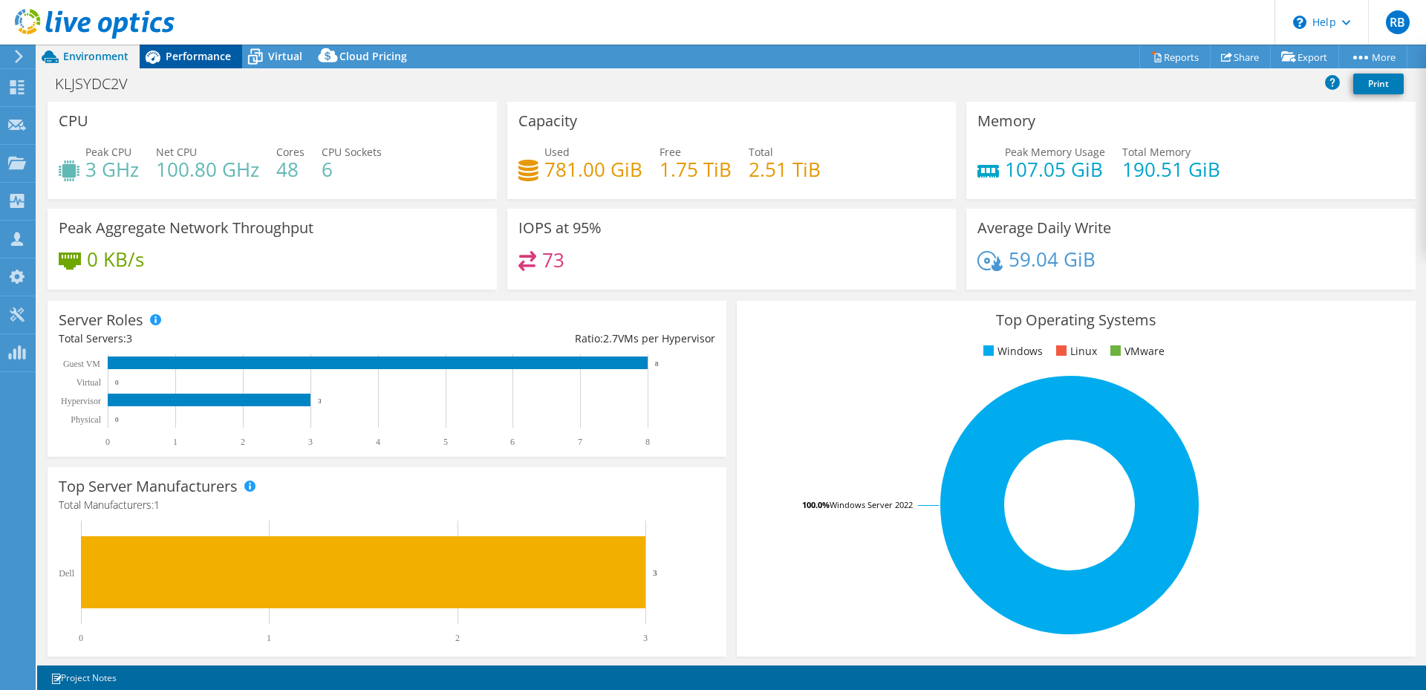 This screenshot has width=1426, height=690. Describe the element at coordinates (611, 338) in the screenshot. I see `span: 2.7` at that location.